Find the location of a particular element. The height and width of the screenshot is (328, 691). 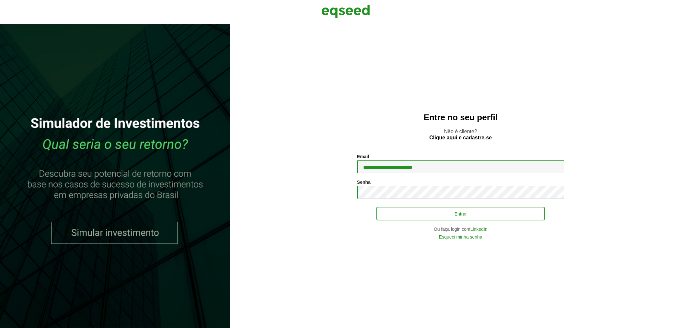

label: Email is located at coordinates (363, 156).